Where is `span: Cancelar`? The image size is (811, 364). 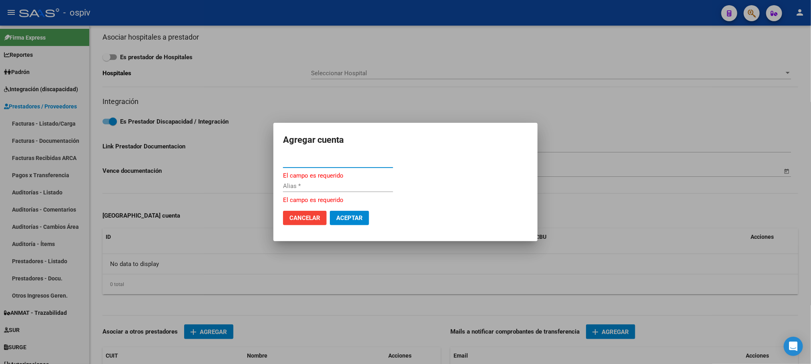 span: Cancelar is located at coordinates (305, 218).